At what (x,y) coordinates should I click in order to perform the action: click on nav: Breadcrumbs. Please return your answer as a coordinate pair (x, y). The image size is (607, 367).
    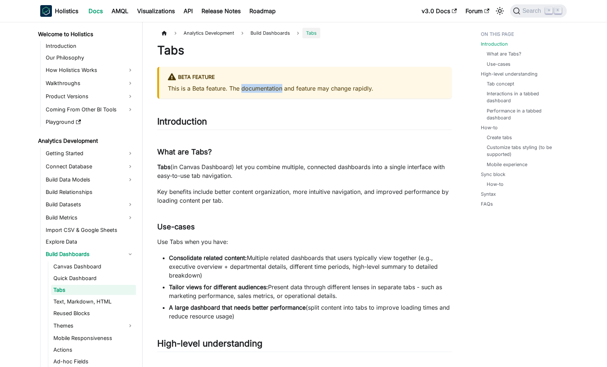
    Looking at the image, I should click on (304, 33).